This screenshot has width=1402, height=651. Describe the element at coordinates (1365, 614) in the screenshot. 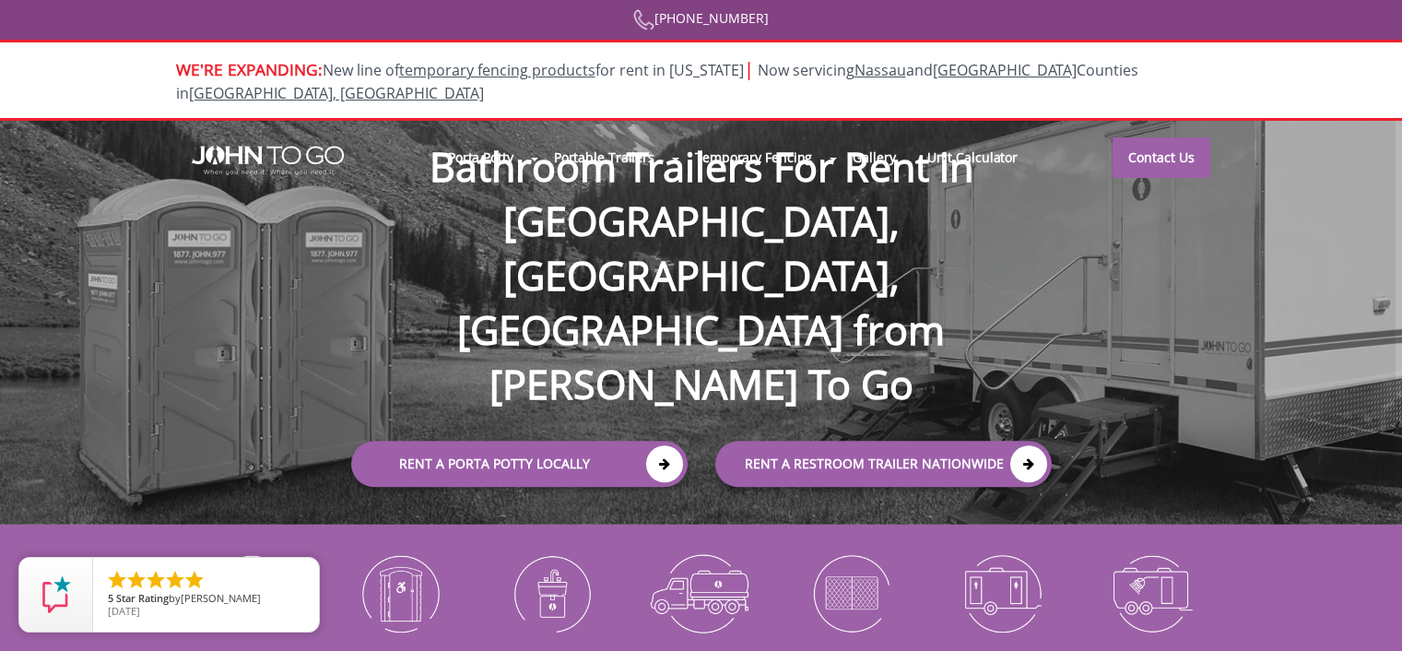

I see `button: Live Chat` at that location.